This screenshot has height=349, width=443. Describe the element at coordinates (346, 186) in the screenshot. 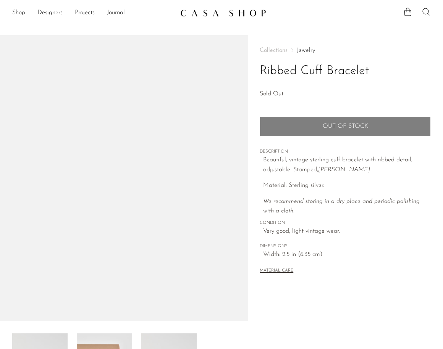

I see `p: Material: Sterling silver.` at that location.